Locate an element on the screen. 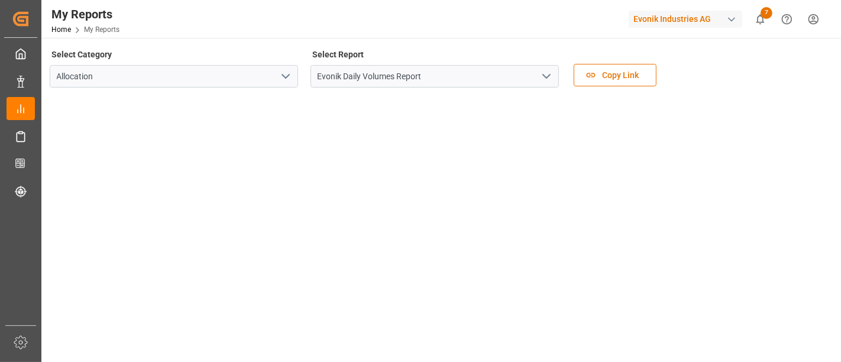 The height and width of the screenshot is (362, 841). button: Evonik Industries AG is located at coordinates (688, 19).